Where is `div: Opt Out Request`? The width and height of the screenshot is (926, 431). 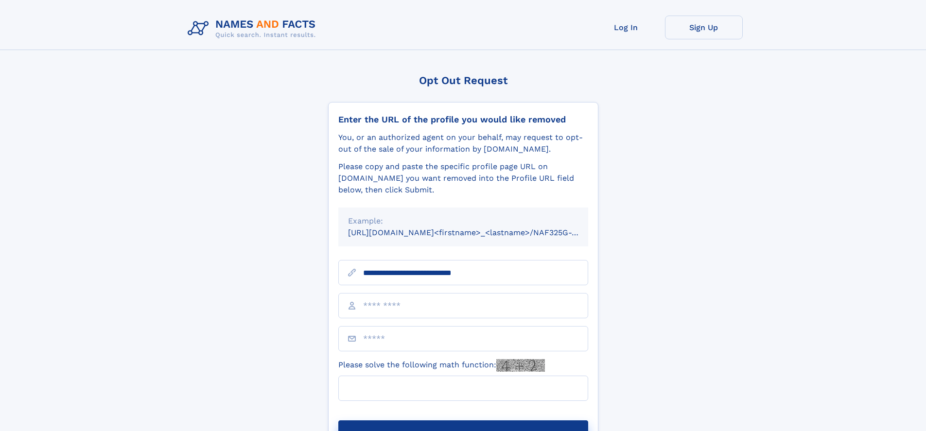 div: Opt Out Request is located at coordinates (463, 80).